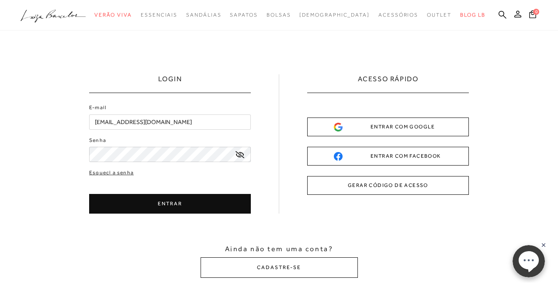 Image resolution: width=558 pixels, height=287 pixels. Describe the element at coordinates (473, 15) in the screenshot. I see `span: BLOG LB` at that location.